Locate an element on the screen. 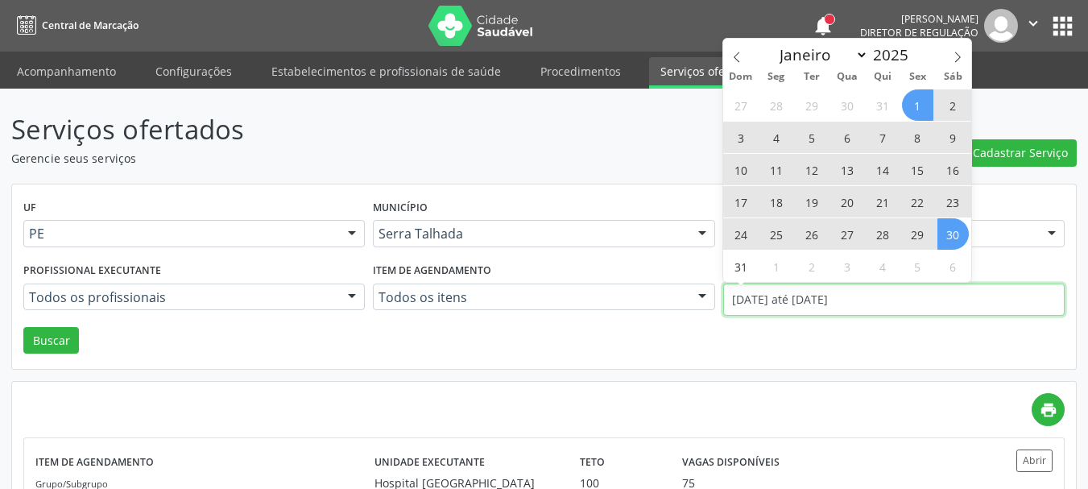 The image size is (1088, 489). span: Agosto 20, 2025 is located at coordinates (847, 201).